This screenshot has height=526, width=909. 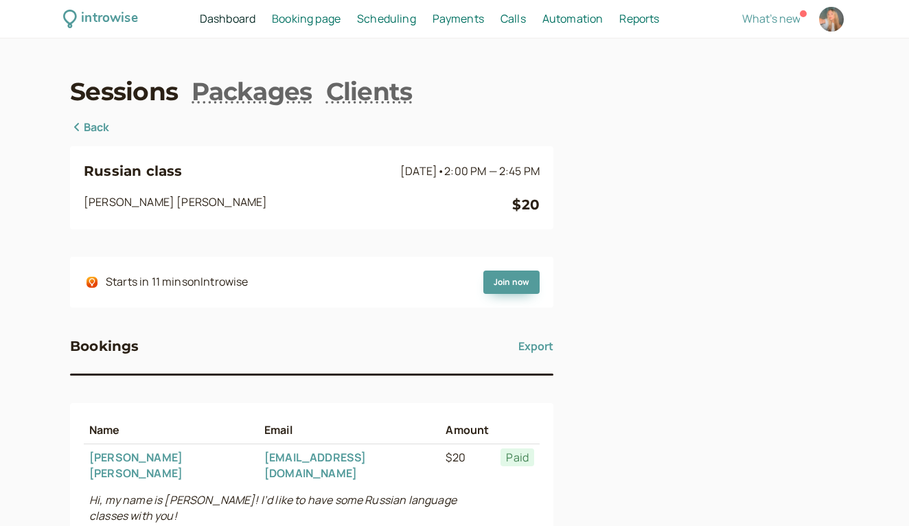 I want to click on span: Booking page, so click(x=306, y=19).